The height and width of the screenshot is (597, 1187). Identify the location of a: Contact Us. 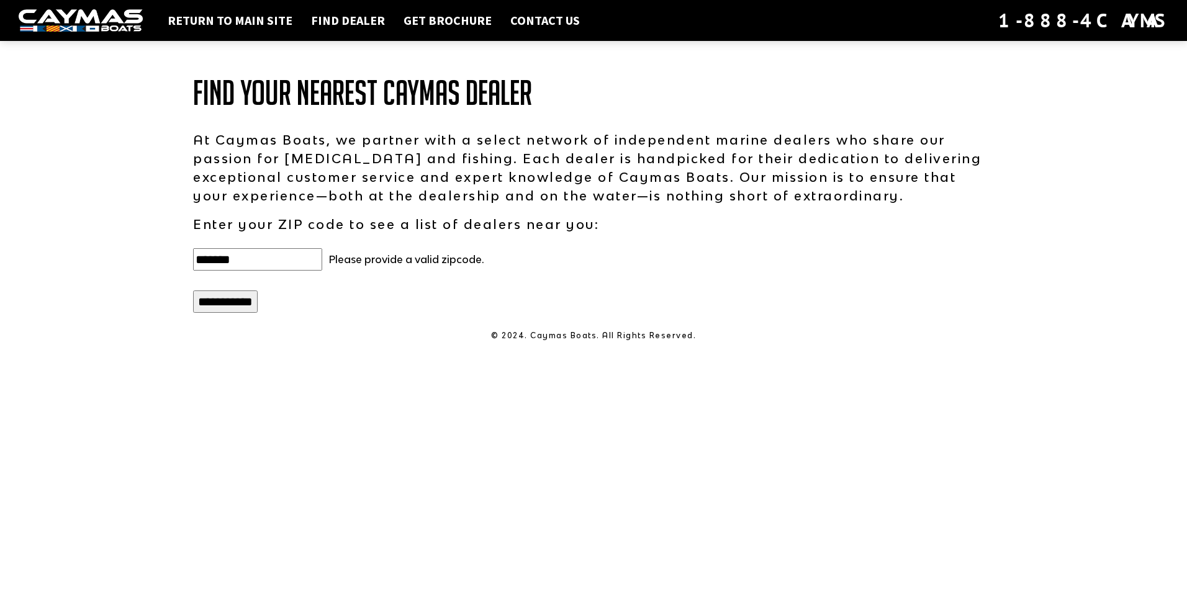
(545, 20).